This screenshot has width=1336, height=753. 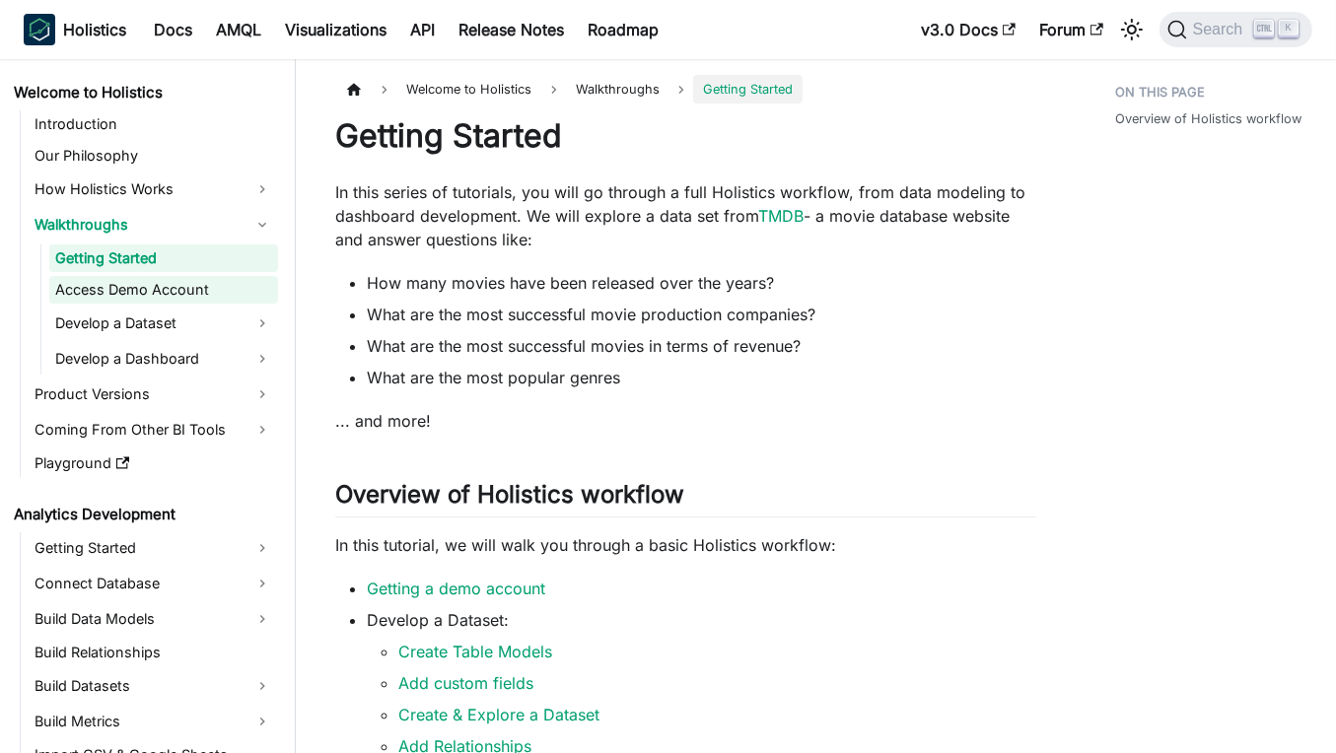 What do you see at coordinates (968, 30) in the screenshot?
I see `a: v3.0 Docs` at bounding box center [968, 30].